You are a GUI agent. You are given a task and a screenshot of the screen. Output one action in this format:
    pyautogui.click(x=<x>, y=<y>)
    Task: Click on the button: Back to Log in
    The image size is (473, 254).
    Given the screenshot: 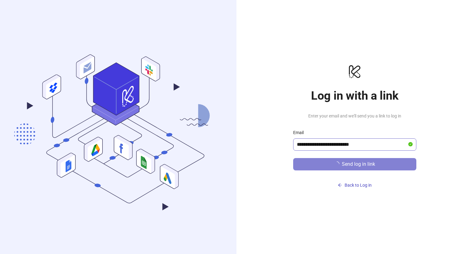 What is the action you would take?
    pyautogui.click(x=354, y=185)
    